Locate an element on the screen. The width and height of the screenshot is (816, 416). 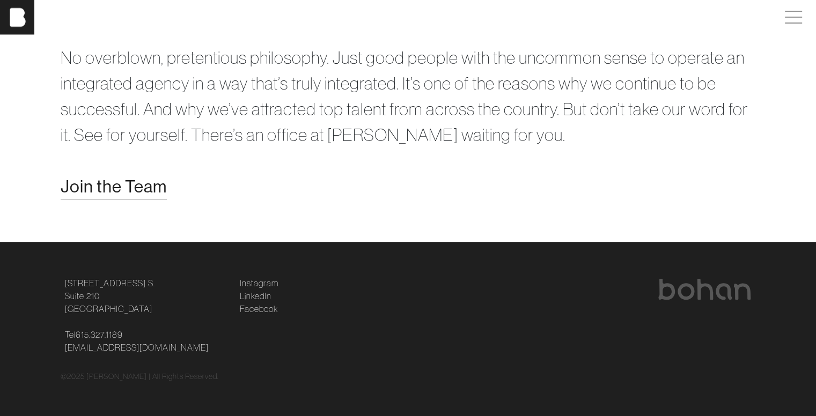
a: 615.327.1189 is located at coordinates (99, 334).